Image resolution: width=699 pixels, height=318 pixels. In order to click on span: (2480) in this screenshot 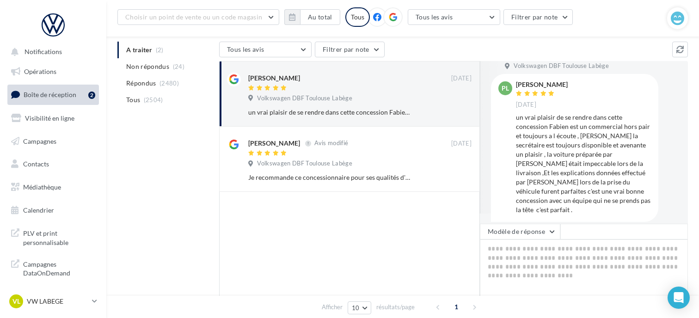, I will do `click(169, 83)`.